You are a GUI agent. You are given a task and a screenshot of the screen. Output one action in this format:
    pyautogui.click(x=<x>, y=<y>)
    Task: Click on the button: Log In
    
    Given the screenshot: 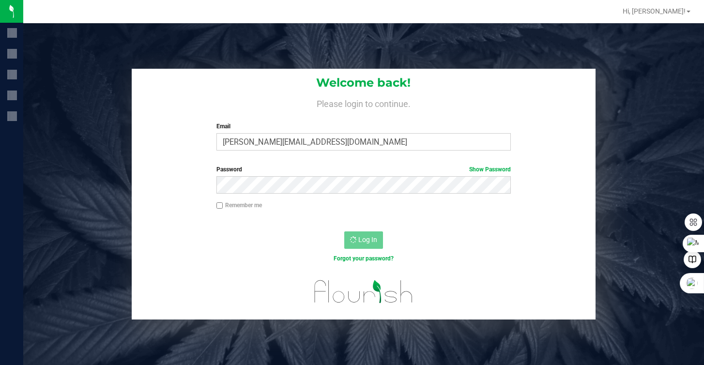 What is the action you would take?
    pyautogui.click(x=364, y=240)
    